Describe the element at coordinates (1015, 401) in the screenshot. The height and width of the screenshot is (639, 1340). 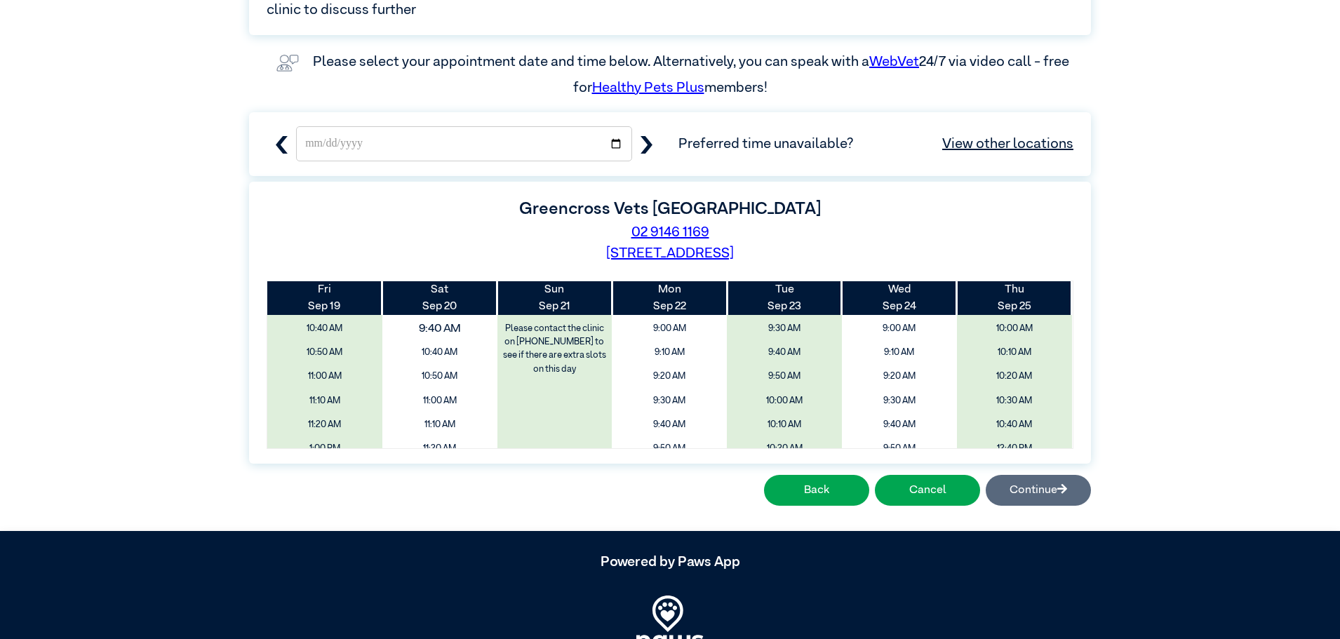
I see `span: 10:30 AM` at that location.